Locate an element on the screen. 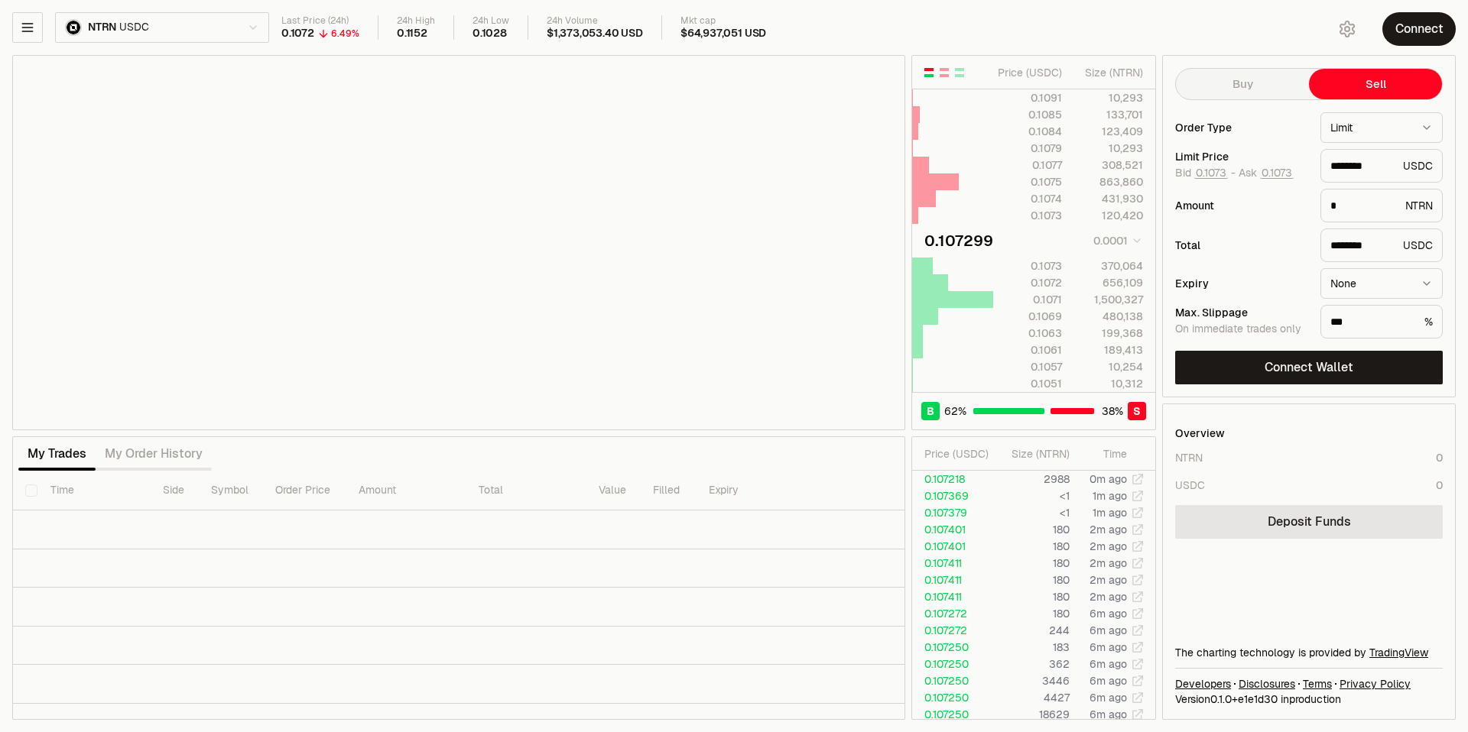  div: 0.1084 is located at coordinates (1027, 131).